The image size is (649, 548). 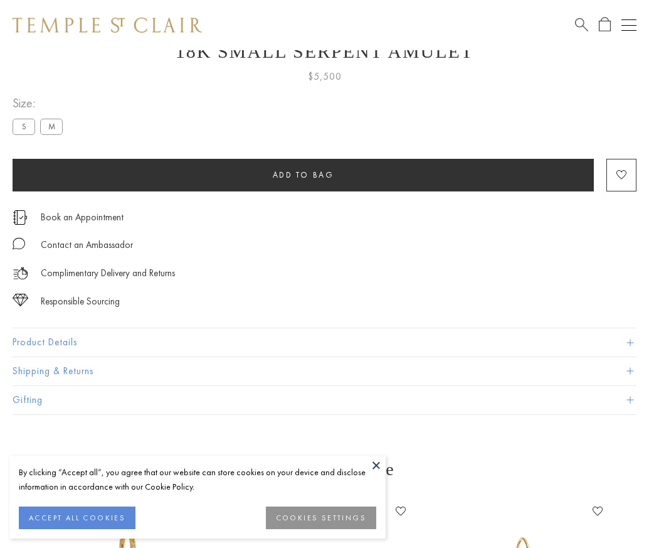 I want to click on span: Size:, so click(x=40, y=103).